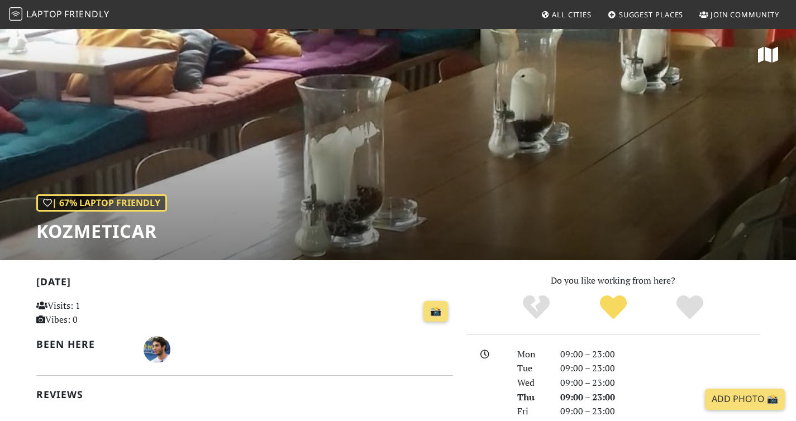  What do you see at coordinates (101, 313) in the screenshot?
I see `p: Visits: 1 Vibes: 0` at bounding box center [101, 313].